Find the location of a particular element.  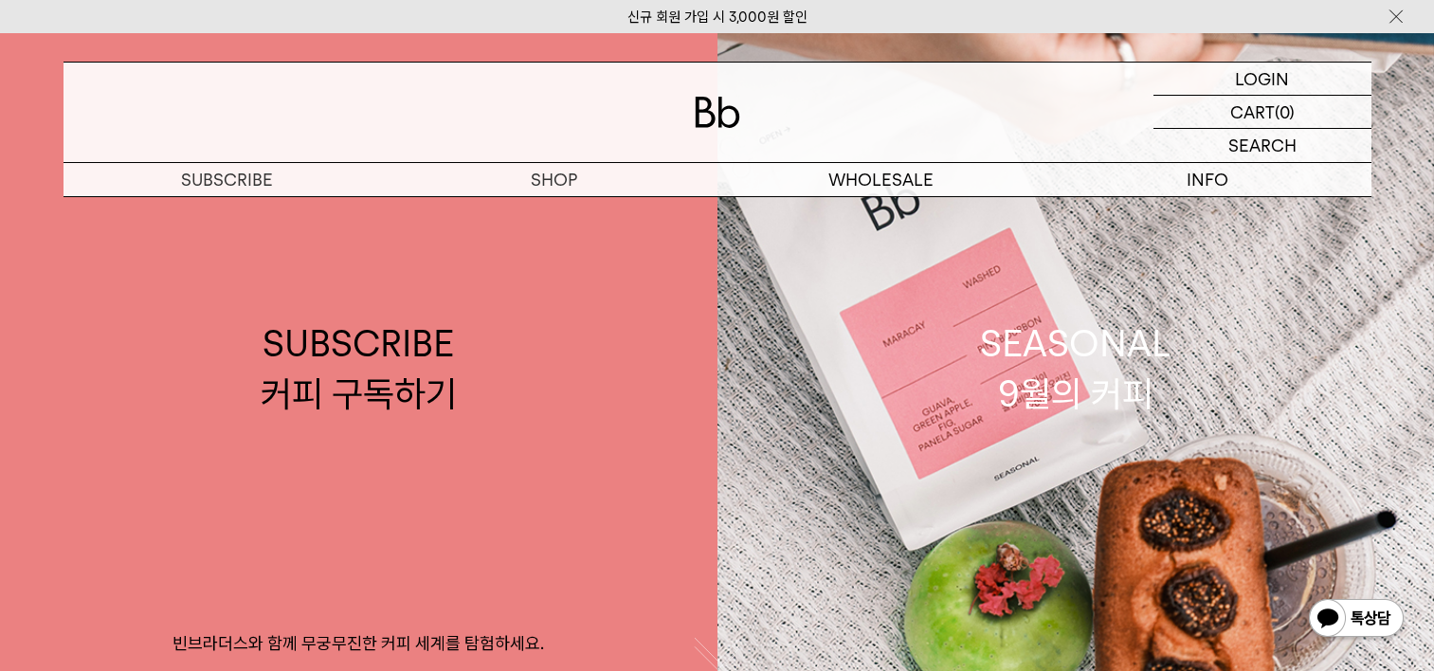

p: CART is located at coordinates (1252, 112).